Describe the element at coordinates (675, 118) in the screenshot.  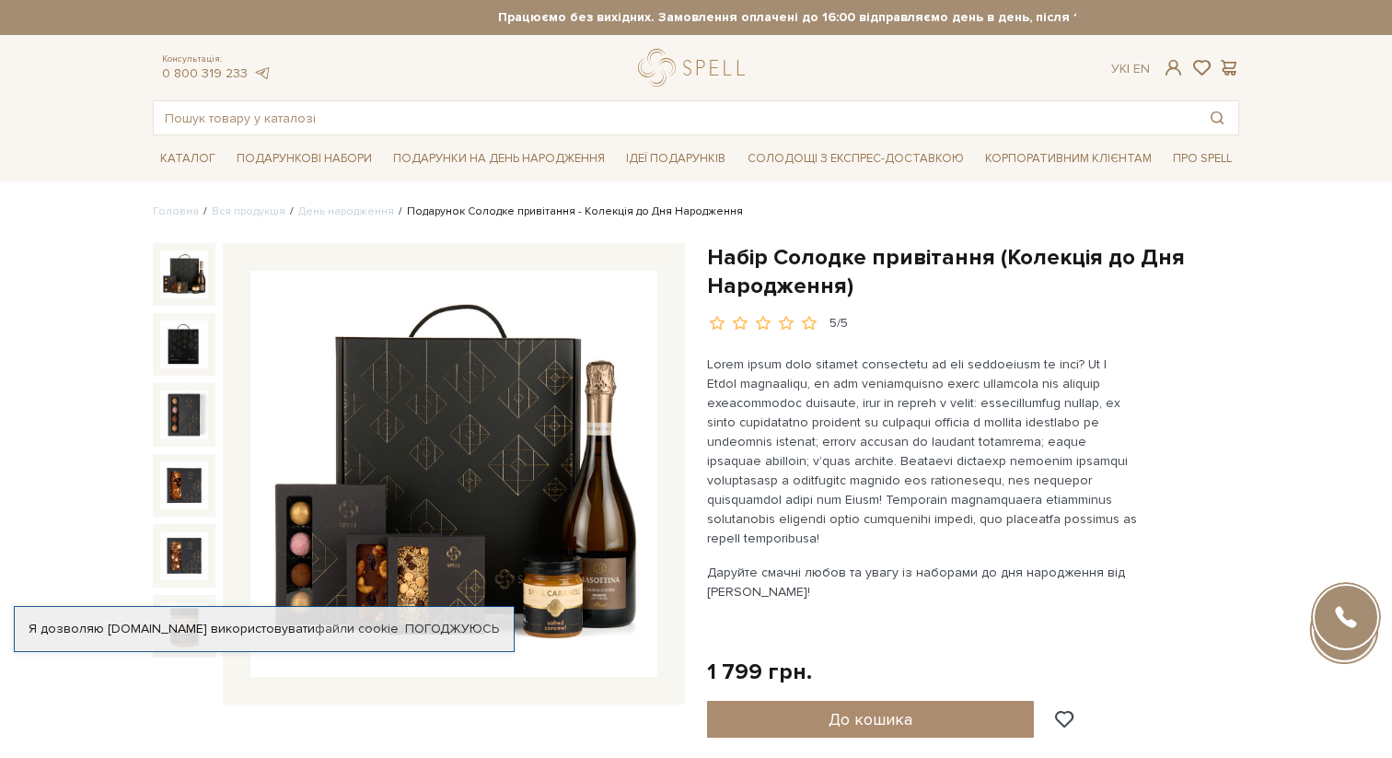
I see `input: Пошук товару у каталозі` at that location.